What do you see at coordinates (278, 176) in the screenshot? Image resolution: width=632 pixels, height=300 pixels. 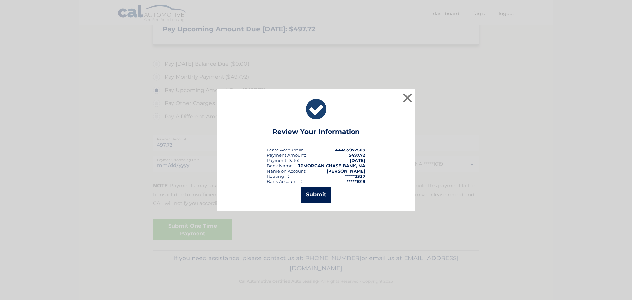 I see `div: Routing #:` at bounding box center [278, 176].